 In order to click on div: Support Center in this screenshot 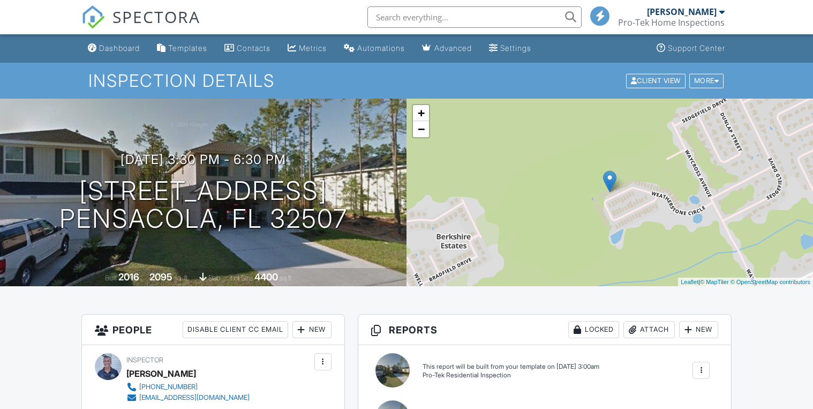, I will do `click(697, 48)`.